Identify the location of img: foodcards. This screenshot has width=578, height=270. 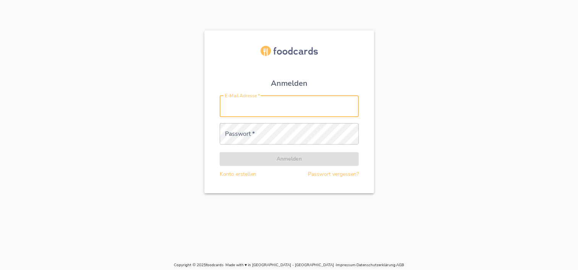
(289, 51).